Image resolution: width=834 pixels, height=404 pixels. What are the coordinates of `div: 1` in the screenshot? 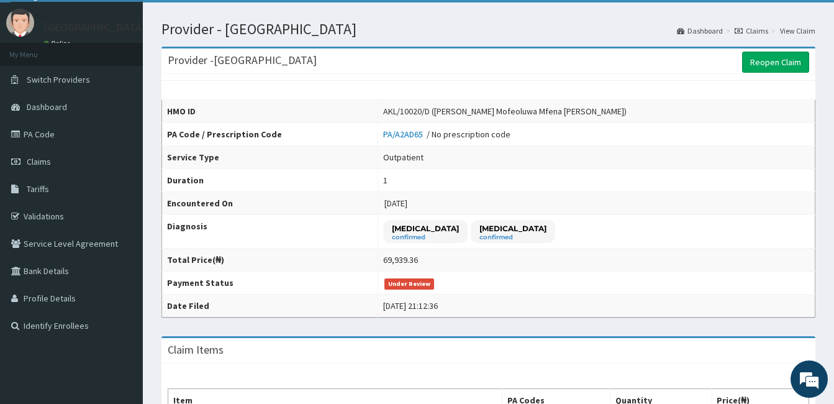 It's located at (385, 180).